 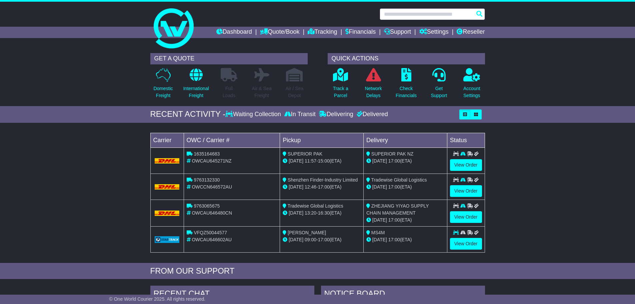 I want to click on span: 11:57, so click(x=310, y=161).